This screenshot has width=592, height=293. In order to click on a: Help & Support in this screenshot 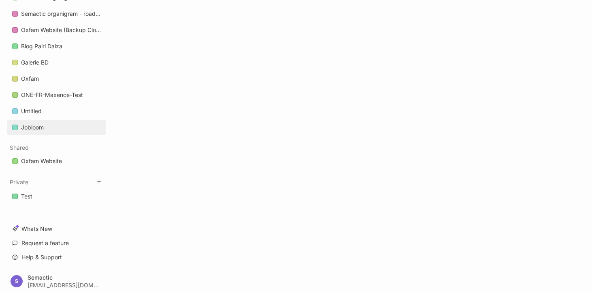, I will do `click(56, 257)`.